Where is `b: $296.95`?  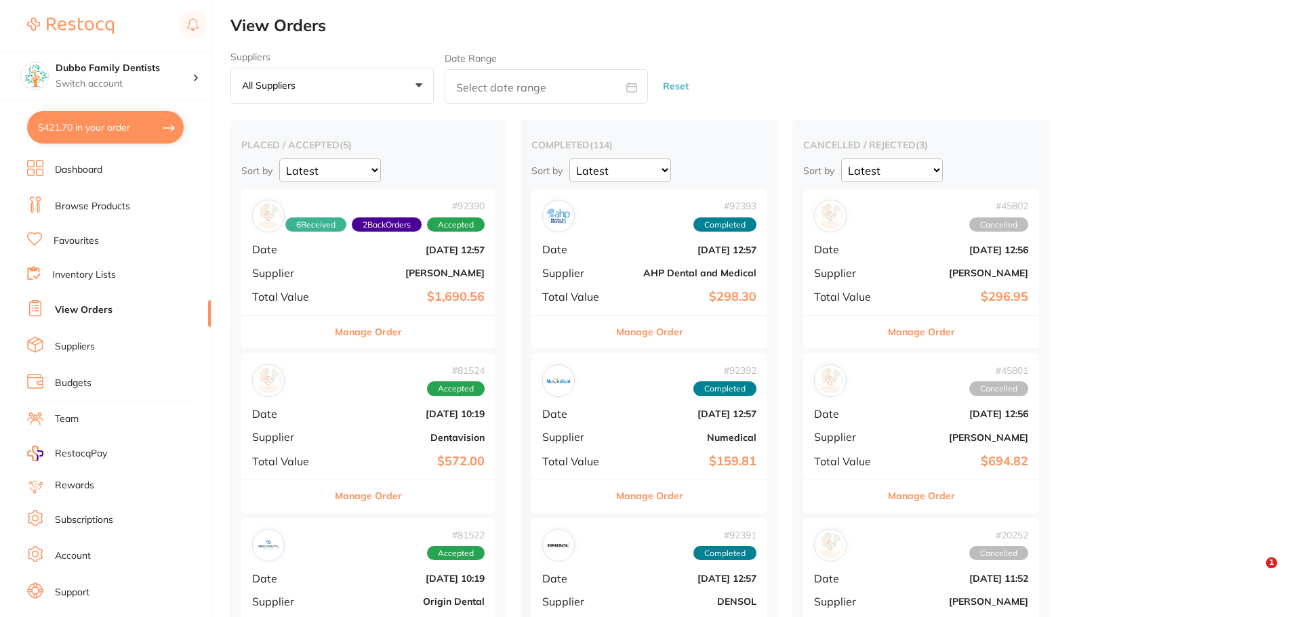
b: $296.95 is located at coordinates (960, 297).